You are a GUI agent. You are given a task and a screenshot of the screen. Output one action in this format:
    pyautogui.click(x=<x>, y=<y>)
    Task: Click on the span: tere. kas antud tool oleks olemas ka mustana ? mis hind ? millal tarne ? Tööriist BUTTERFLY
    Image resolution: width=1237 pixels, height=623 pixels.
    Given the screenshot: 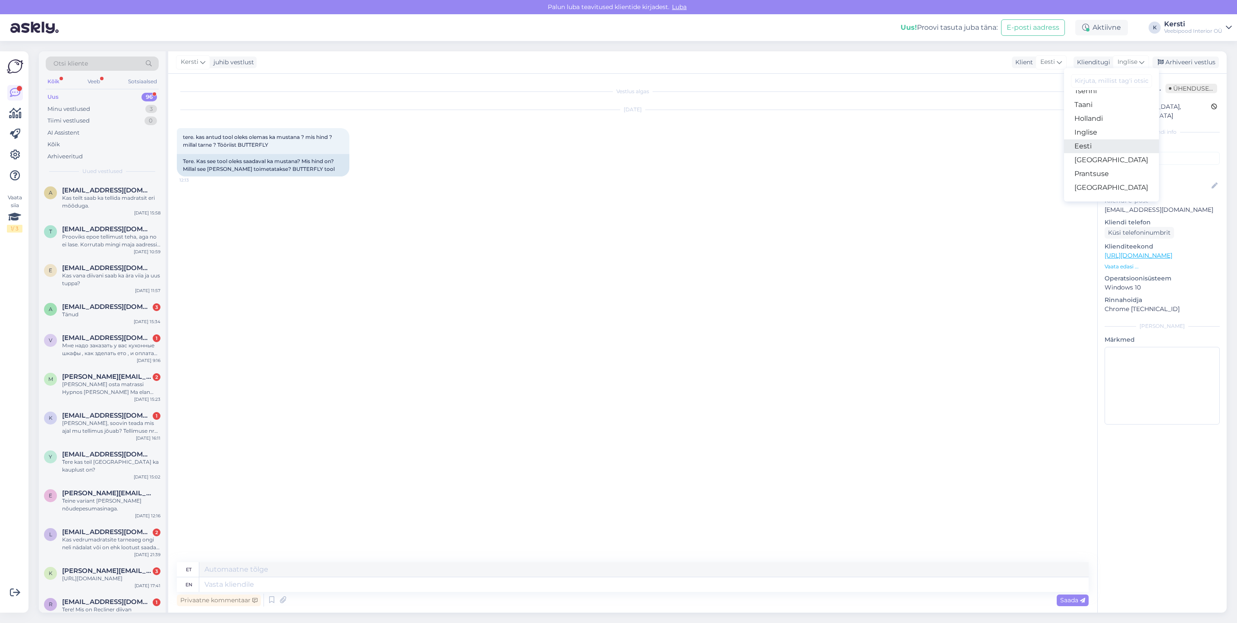 What is the action you would take?
    pyautogui.click(x=258, y=141)
    